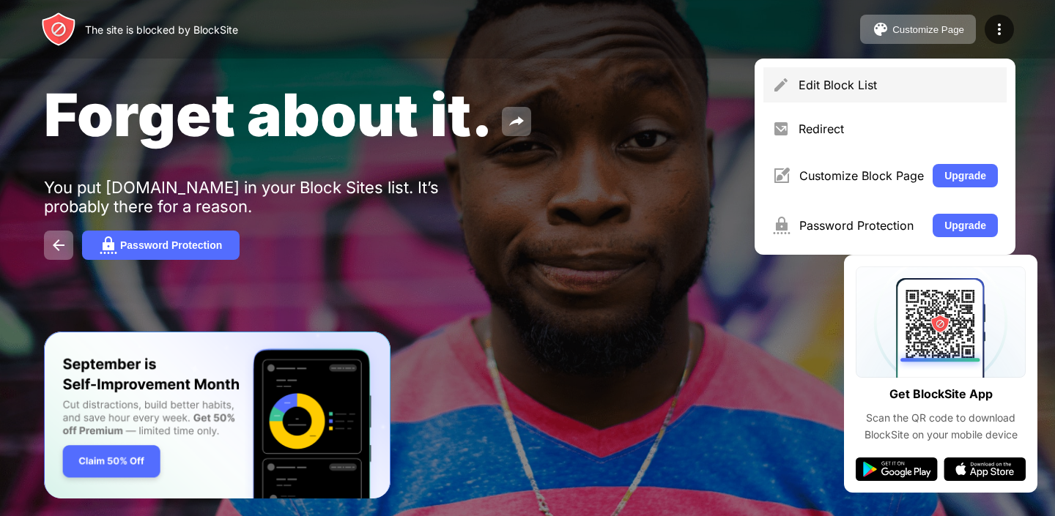 This screenshot has width=1055, height=516. Describe the element at coordinates (781, 176) in the screenshot. I see `img: menu-customize.svg` at that location.